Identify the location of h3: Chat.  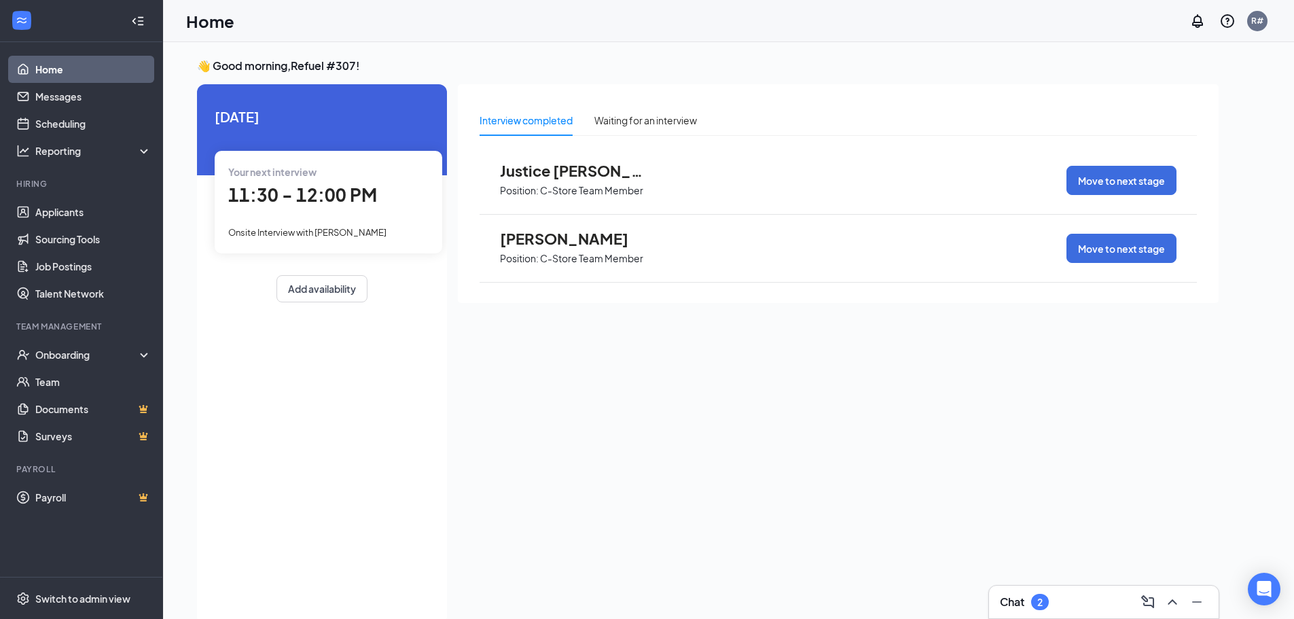
(1012, 602).